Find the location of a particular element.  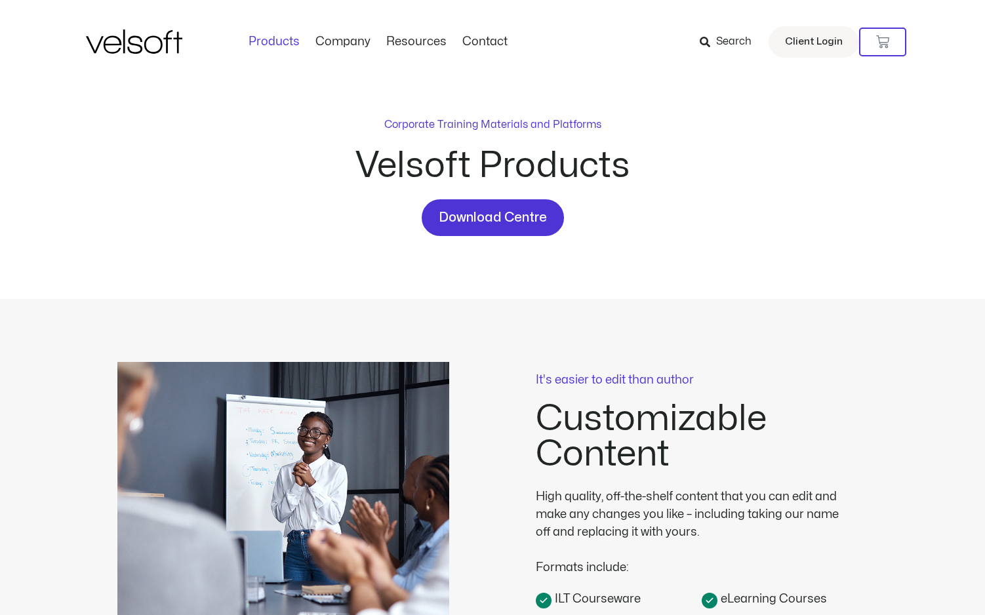

a: ILT Courseware is located at coordinates (619, 599).